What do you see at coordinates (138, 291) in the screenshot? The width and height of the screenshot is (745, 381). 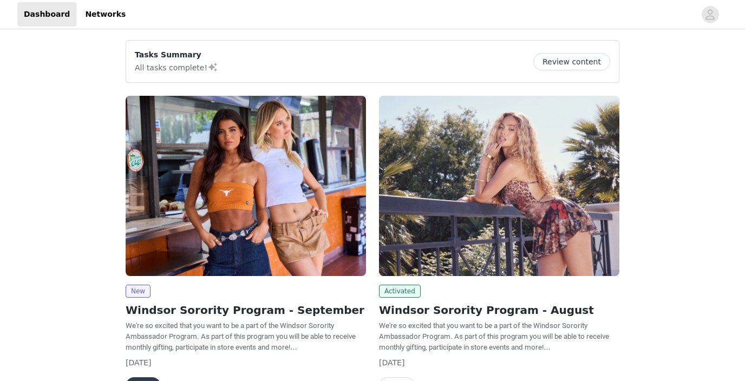 I see `span: New` at bounding box center [138, 291].